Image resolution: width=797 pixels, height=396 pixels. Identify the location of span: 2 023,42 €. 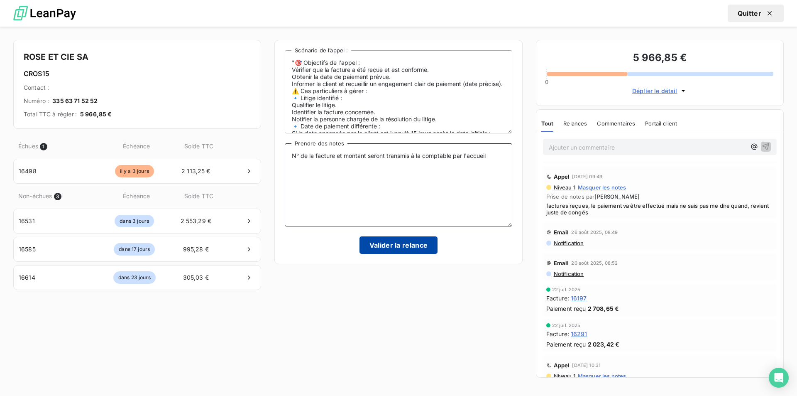
(604, 344).